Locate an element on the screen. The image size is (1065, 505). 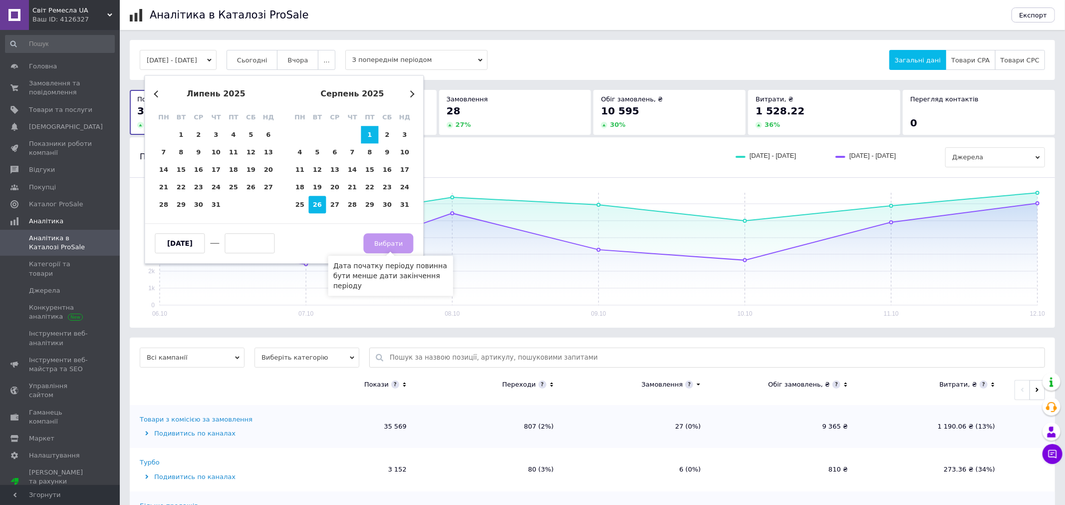
button: Вчора is located at coordinates (298, 60).